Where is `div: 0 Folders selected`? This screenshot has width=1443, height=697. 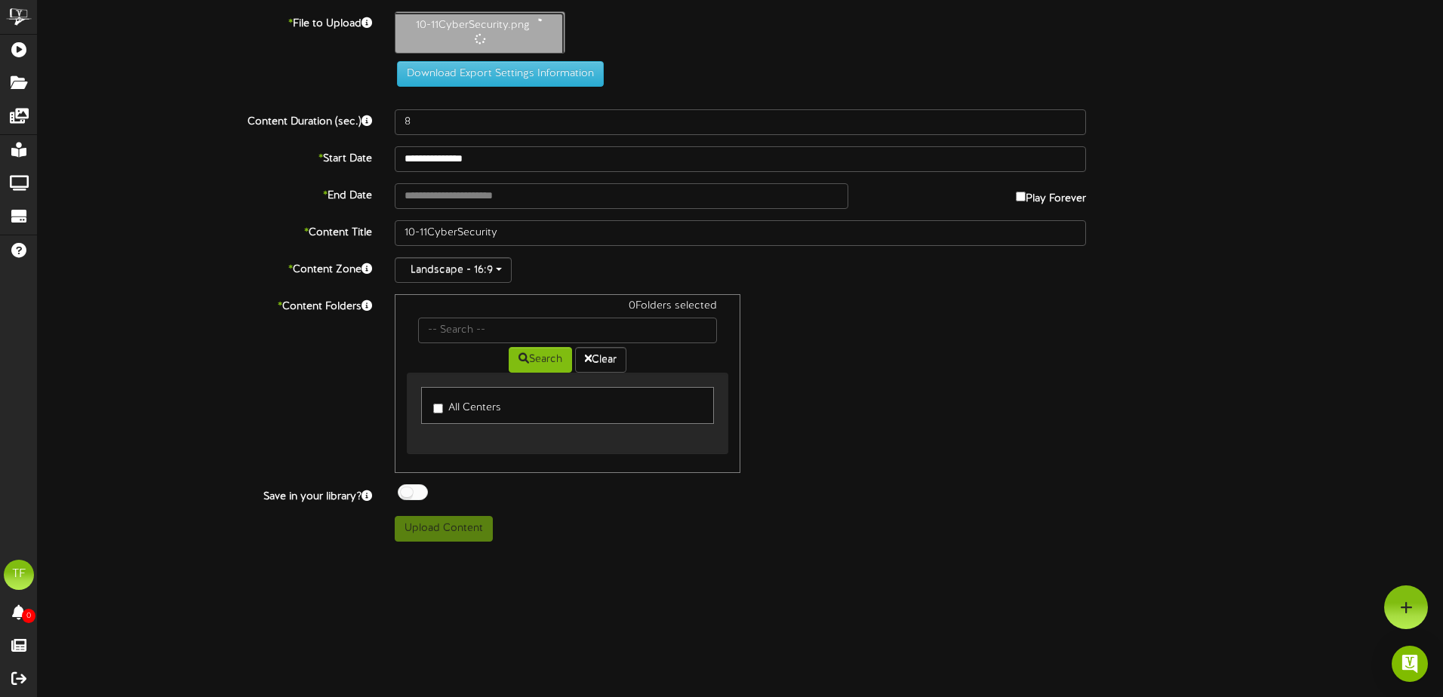
div: 0 Folders selected is located at coordinates (568, 308).